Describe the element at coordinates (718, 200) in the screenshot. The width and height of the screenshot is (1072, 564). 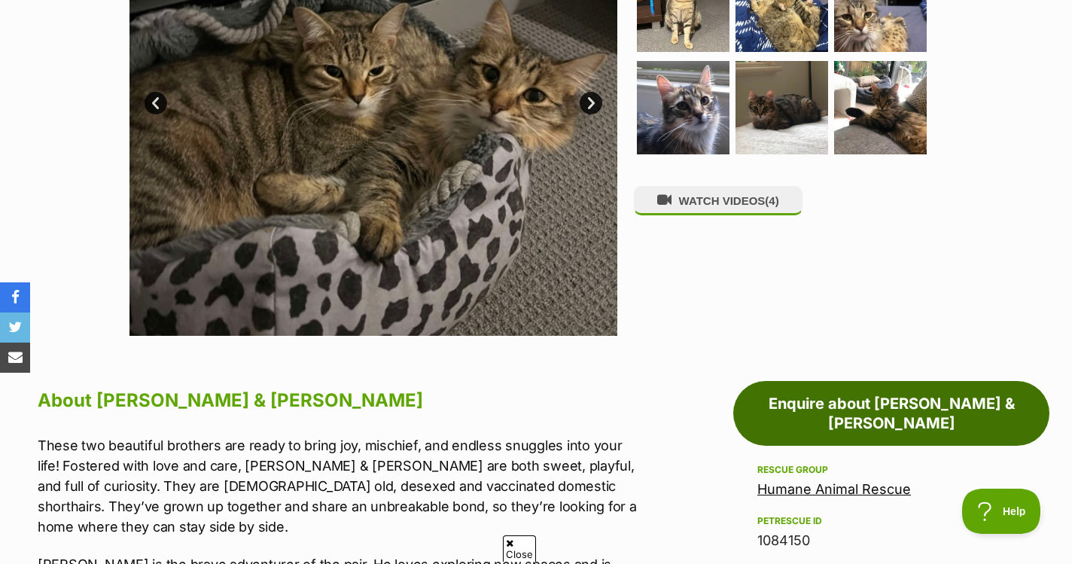
I see `button: WATCH VIDEOS(4)` at that location.